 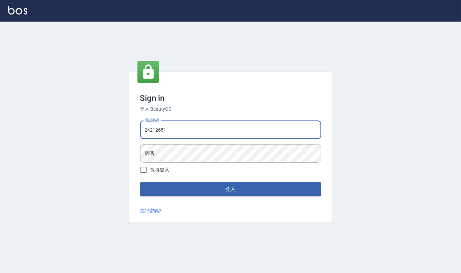 I want to click on button: 登入, so click(x=230, y=189).